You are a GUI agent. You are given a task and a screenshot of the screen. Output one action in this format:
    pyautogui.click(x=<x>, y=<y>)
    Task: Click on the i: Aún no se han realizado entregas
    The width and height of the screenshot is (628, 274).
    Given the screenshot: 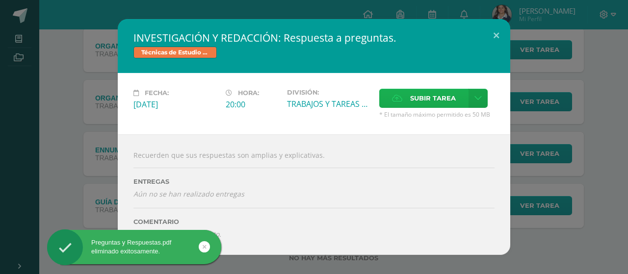 What is the action you would take?
    pyautogui.click(x=314, y=194)
    